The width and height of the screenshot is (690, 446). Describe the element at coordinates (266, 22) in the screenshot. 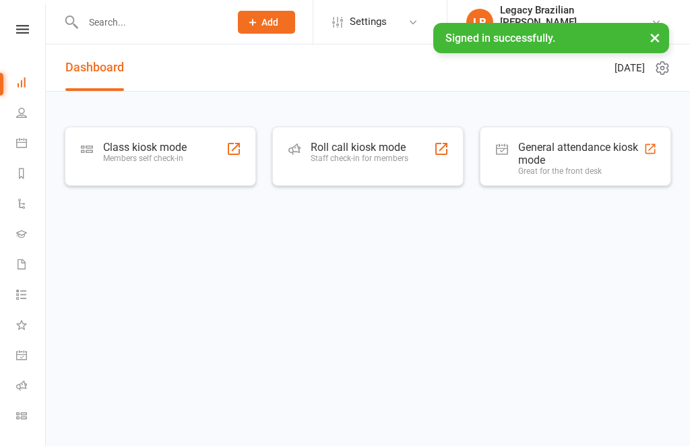

I see `button: Add` at that location.